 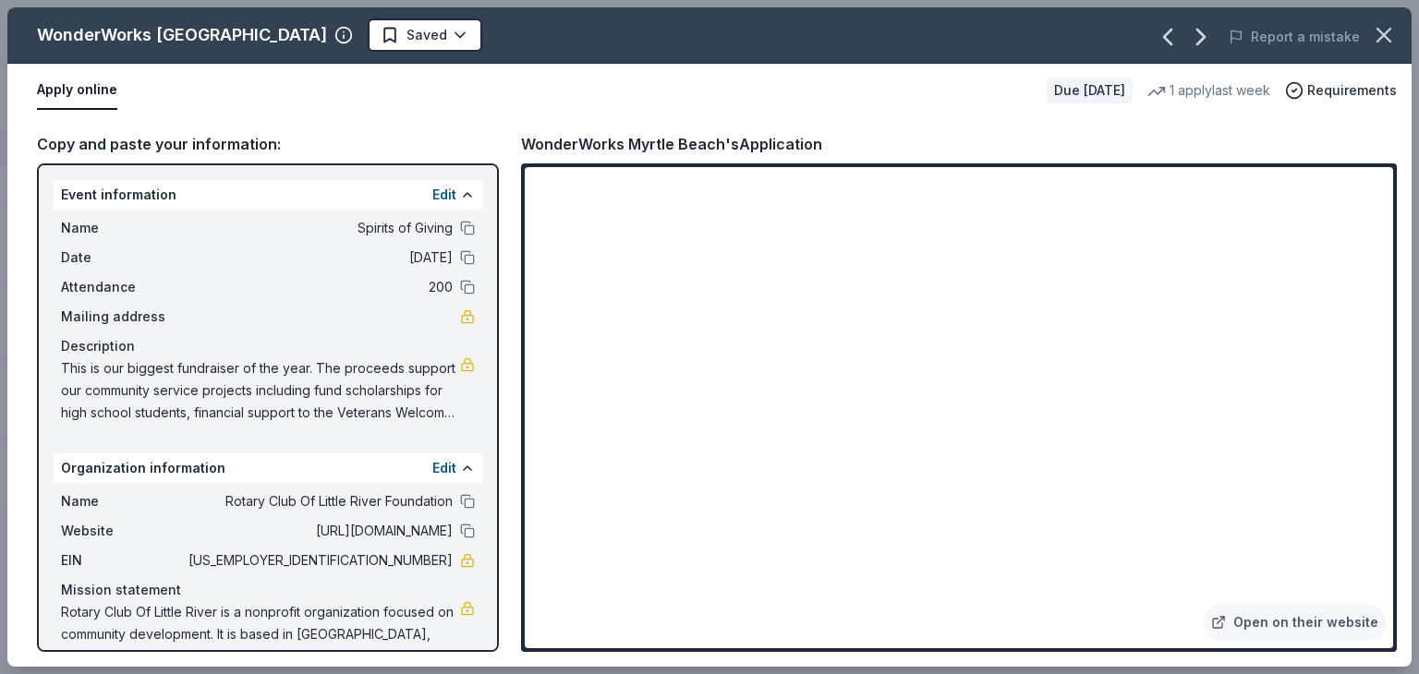 I want to click on button: Saved, so click(x=425, y=35).